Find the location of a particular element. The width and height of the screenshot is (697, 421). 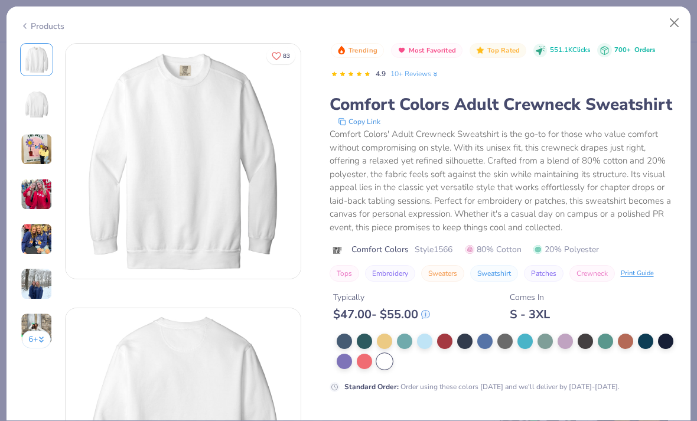

div: $ 47.00 - $ 55.00 is located at coordinates (381, 314).